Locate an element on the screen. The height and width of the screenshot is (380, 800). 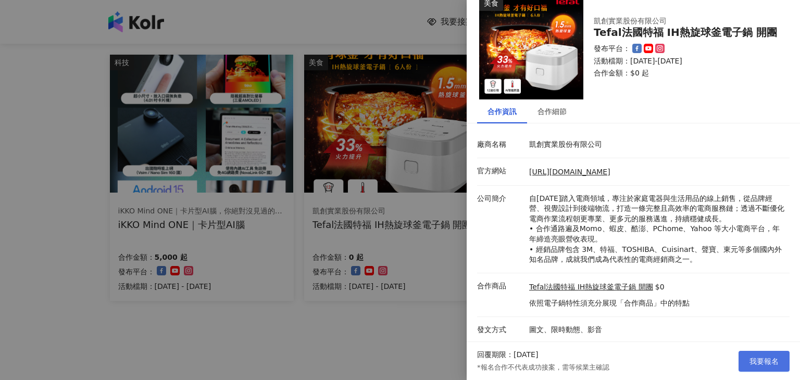
p: $0 is located at coordinates (660, 288).